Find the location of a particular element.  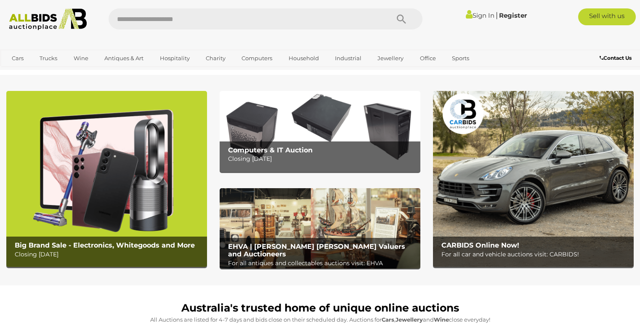

button: Search is located at coordinates (402, 19).